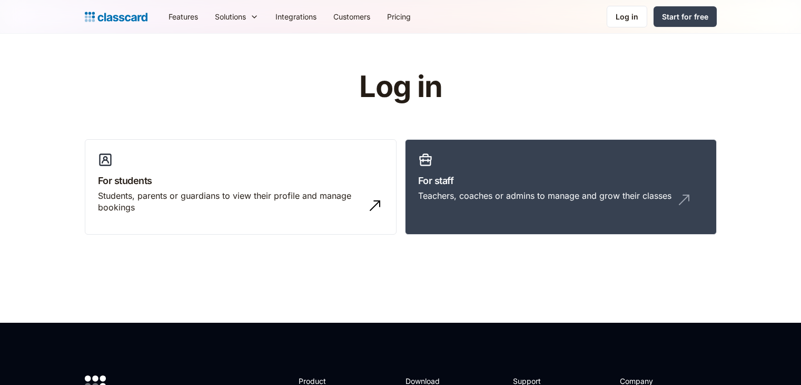 The width and height of the screenshot is (801, 385). Describe the element at coordinates (545, 195) in the screenshot. I see `div: Teachers, coaches or admins to manage and grow their classes` at that location.